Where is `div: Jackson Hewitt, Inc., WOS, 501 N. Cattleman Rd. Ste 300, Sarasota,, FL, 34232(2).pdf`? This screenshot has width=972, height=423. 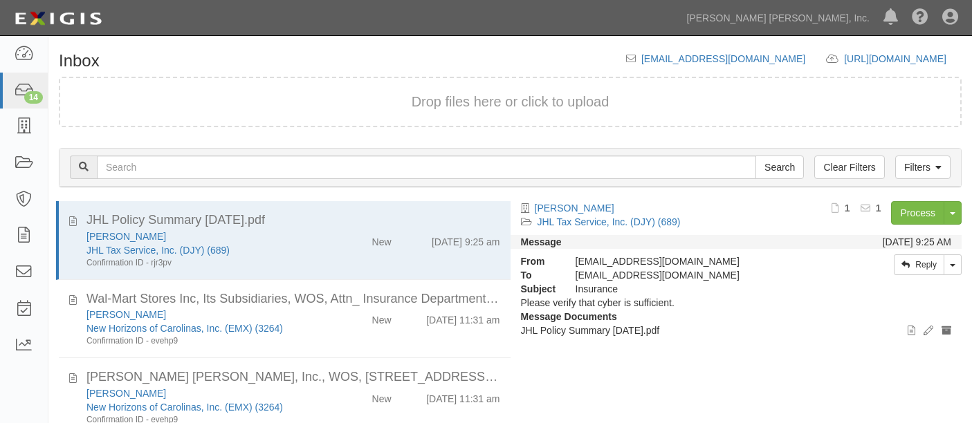
div: Jackson Hewitt, Inc., WOS, 501 N. Cattleman Rd. Ste 300, Sarasota,, FL, 34232(2).pdf is located at coordinates (293, 378).